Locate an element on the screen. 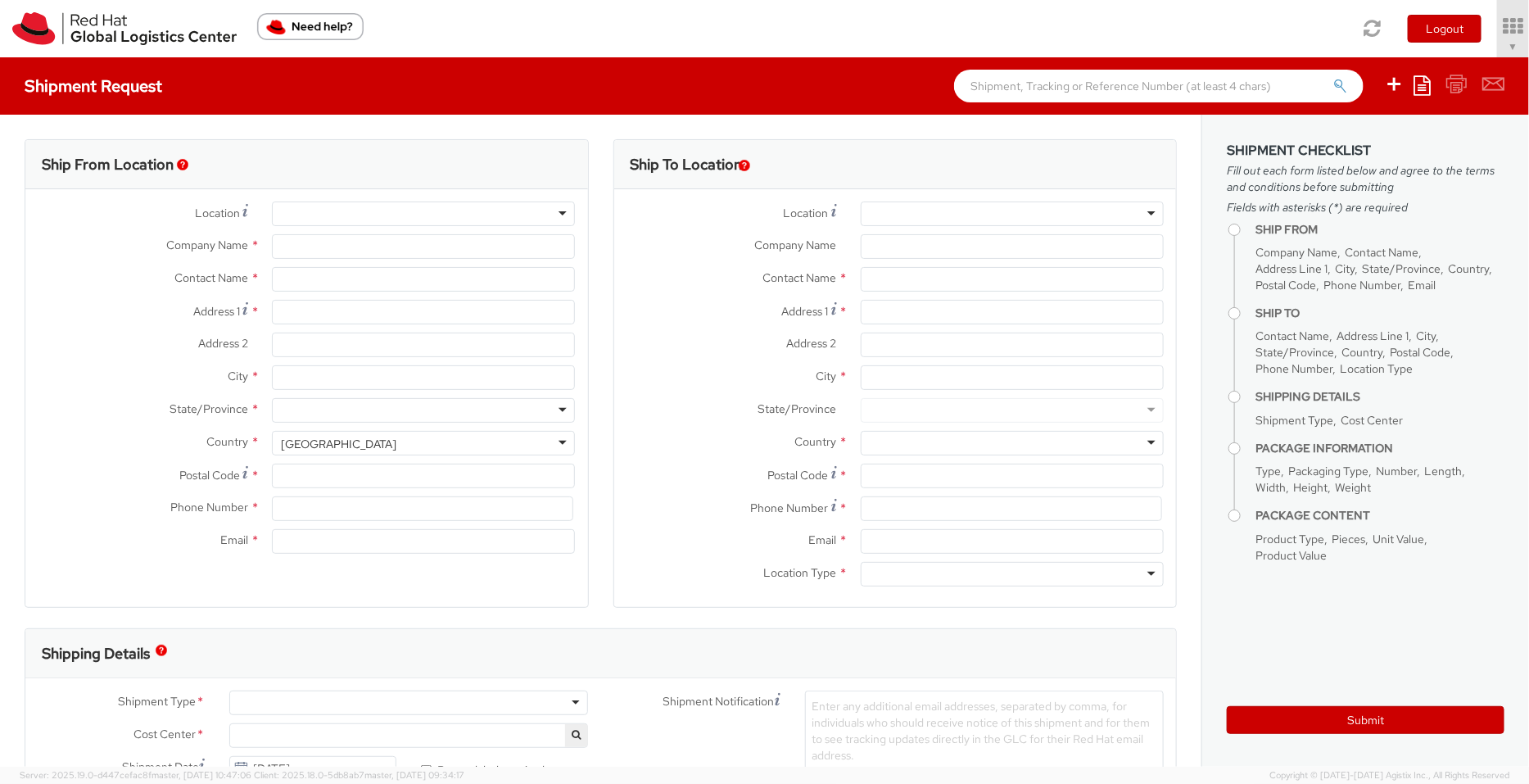  span: Product Type is located at coordinates (1290, 538).